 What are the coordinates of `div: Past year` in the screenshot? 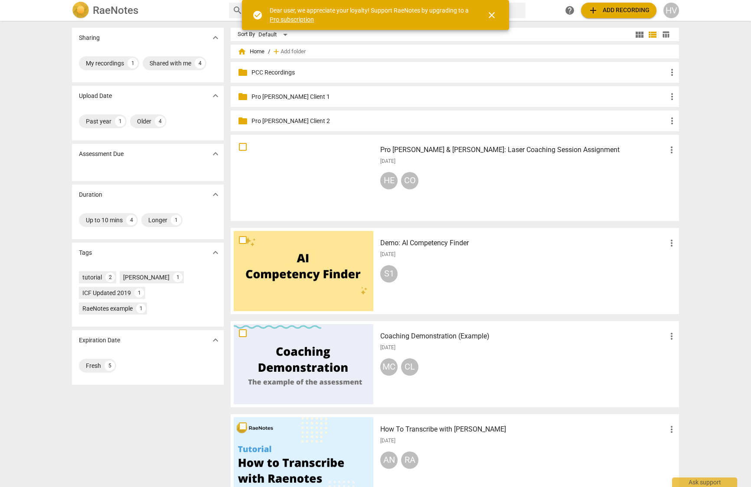 It's located at (98, 121).